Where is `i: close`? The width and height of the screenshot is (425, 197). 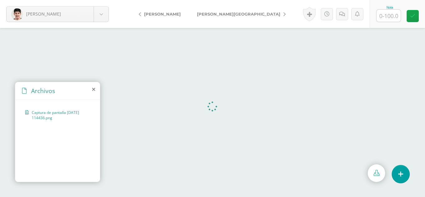 i: close is located at coordinates (94, 89).